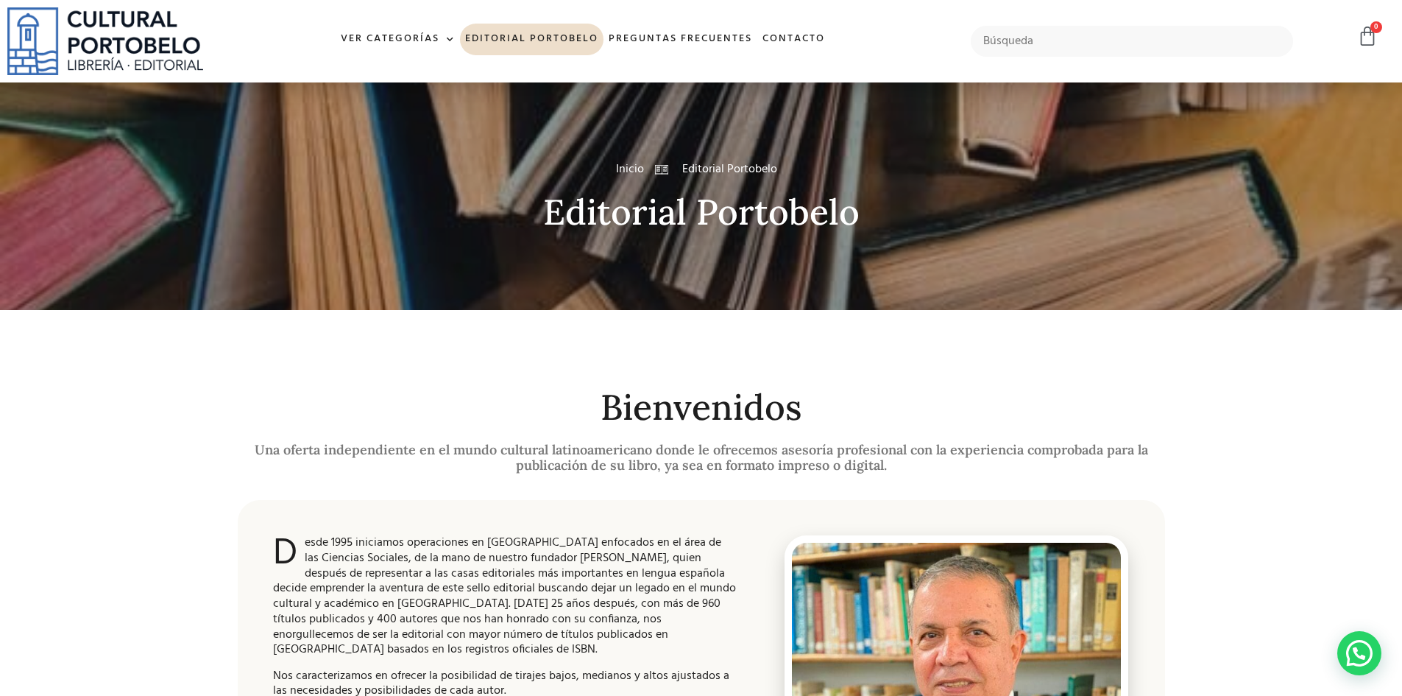 The width and height of the screenshot is (1402, 696). I want to click on h2: Editorial Portobelo, so click(702, 212).